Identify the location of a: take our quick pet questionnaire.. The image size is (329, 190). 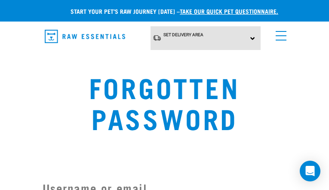
(229, 11).